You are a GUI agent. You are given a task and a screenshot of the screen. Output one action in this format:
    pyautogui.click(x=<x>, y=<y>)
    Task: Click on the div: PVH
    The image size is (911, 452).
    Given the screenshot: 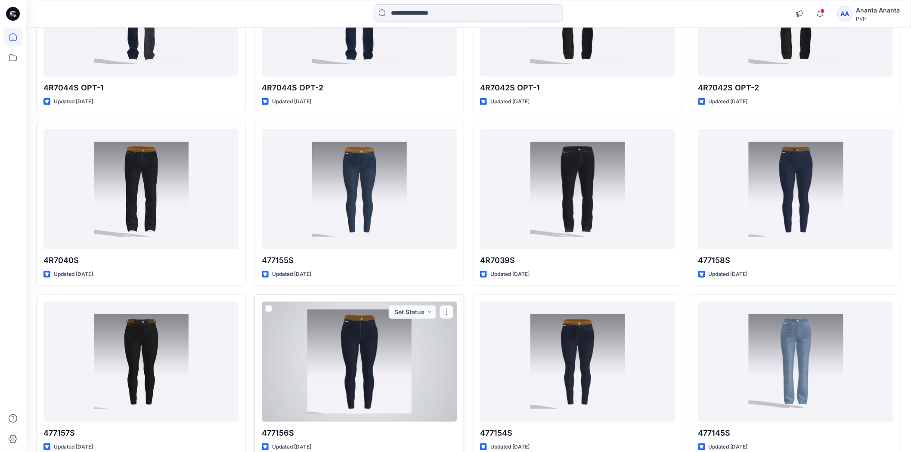 What is the action you would take?
    pyautogui.click(x=878, y=19)
    